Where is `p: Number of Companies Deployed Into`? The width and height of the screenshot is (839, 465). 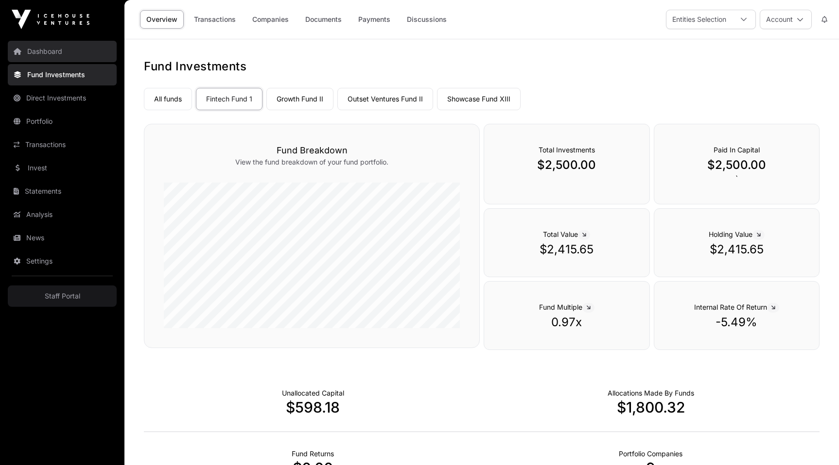
p: Number of Companies Deployed Into is located at coordinates (650, 454).